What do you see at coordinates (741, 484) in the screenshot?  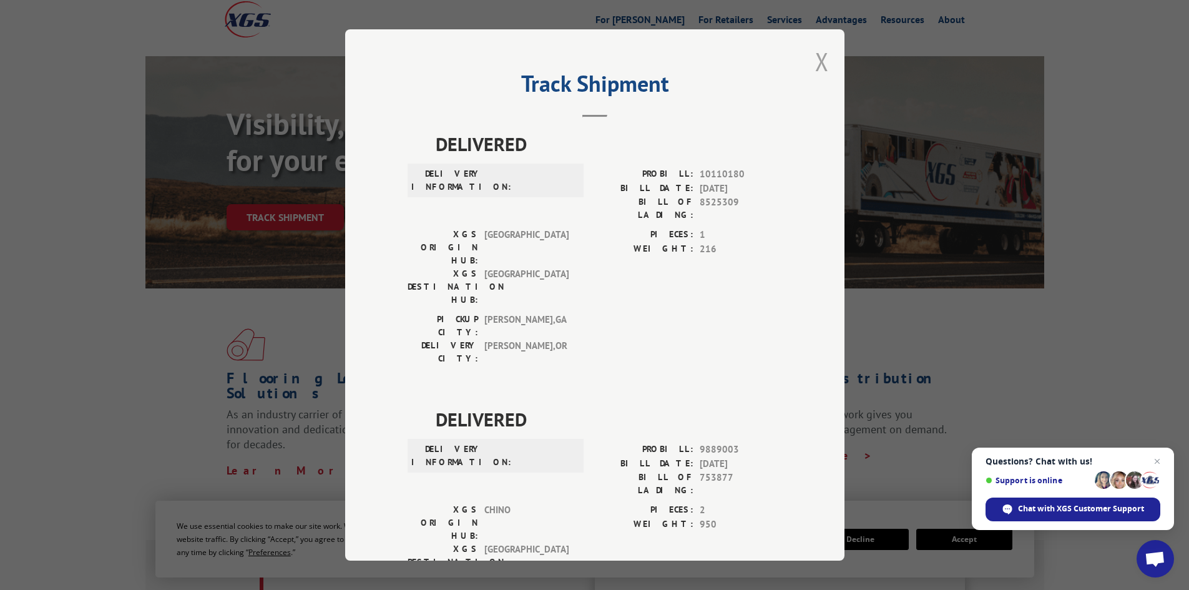 I see `span: 753877` at bounding box center [741, 484].